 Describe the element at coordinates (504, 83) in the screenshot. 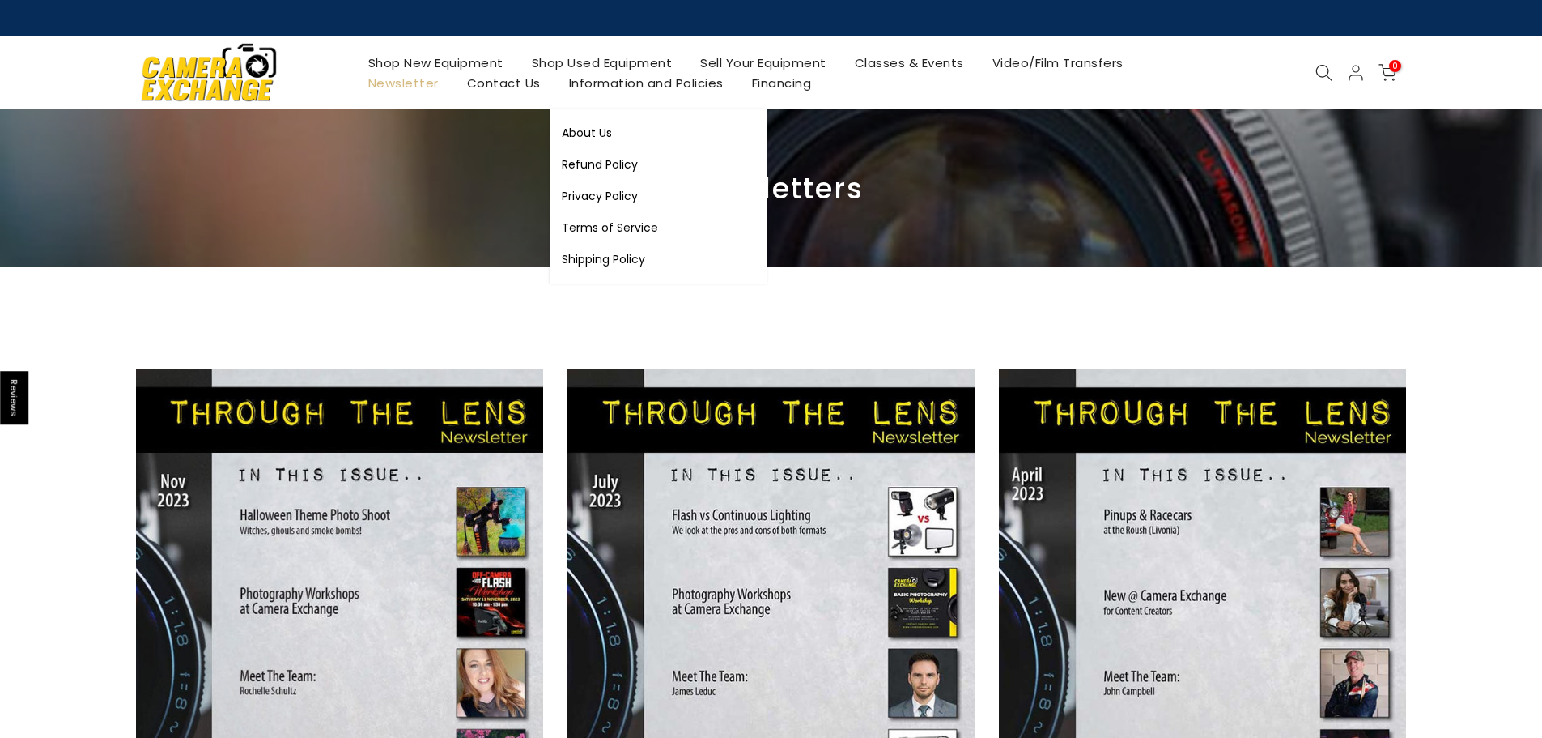

I see `a: Contact Us` at that location.